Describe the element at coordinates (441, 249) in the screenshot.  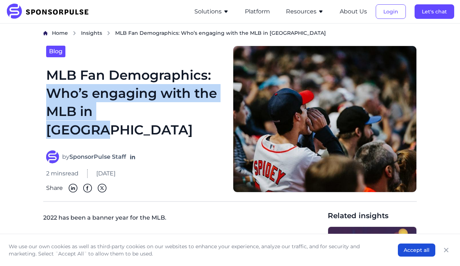
I see `div: Chat Widget` at that location.